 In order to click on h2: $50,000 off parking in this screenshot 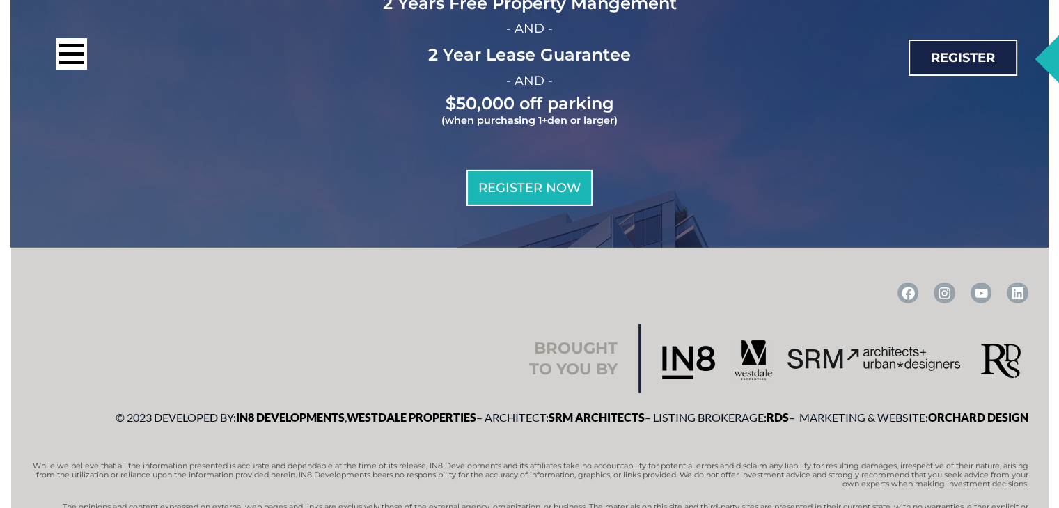, I will do `click(530, 112)`.